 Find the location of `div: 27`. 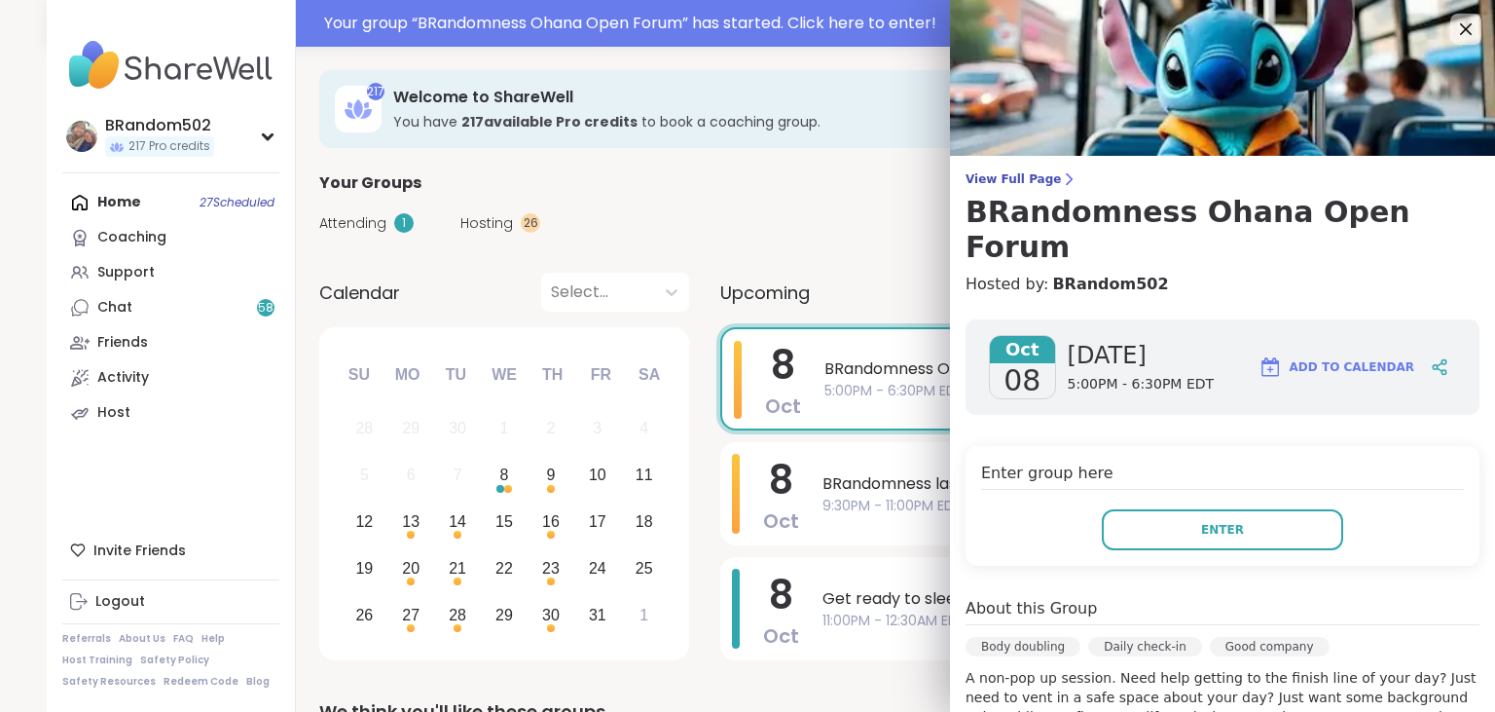

div: 27 is located at coordinates (411, 614).